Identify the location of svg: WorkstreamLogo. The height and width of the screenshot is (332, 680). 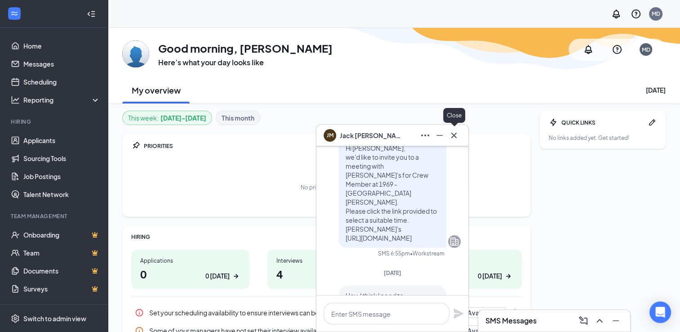
(14, 13).